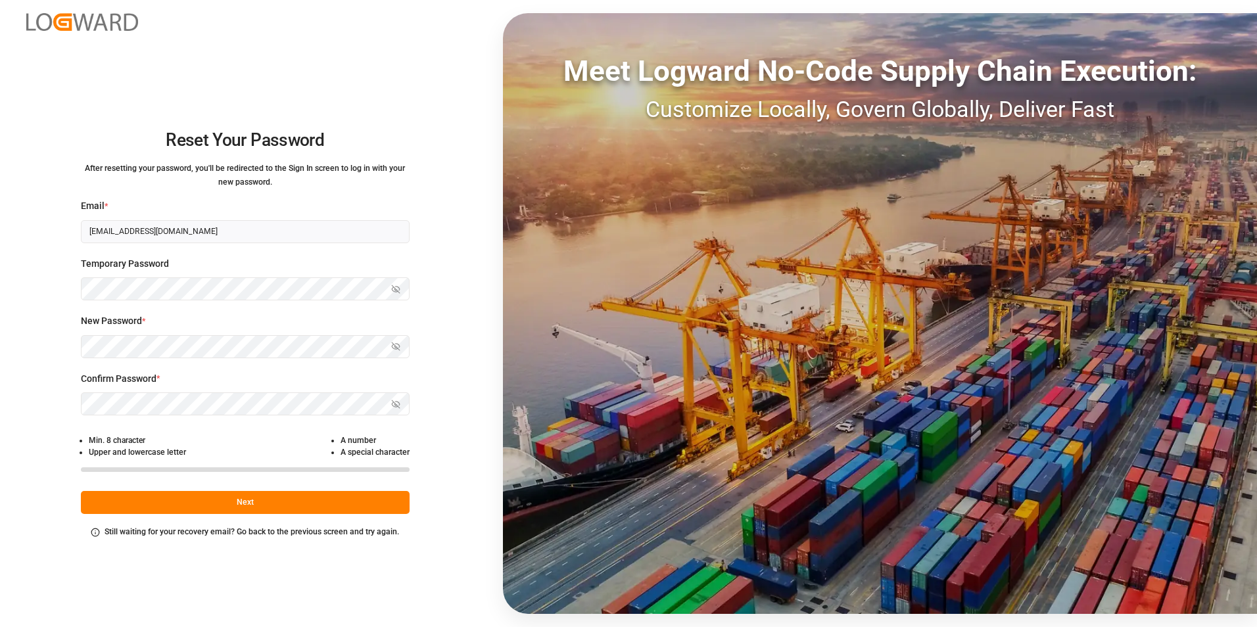 The image size is (1257, 627). What do you see at coordinates (137, 452) in the screenshot?
I see `small: Upper and lowercase letter` at bounding box center [137, 452].